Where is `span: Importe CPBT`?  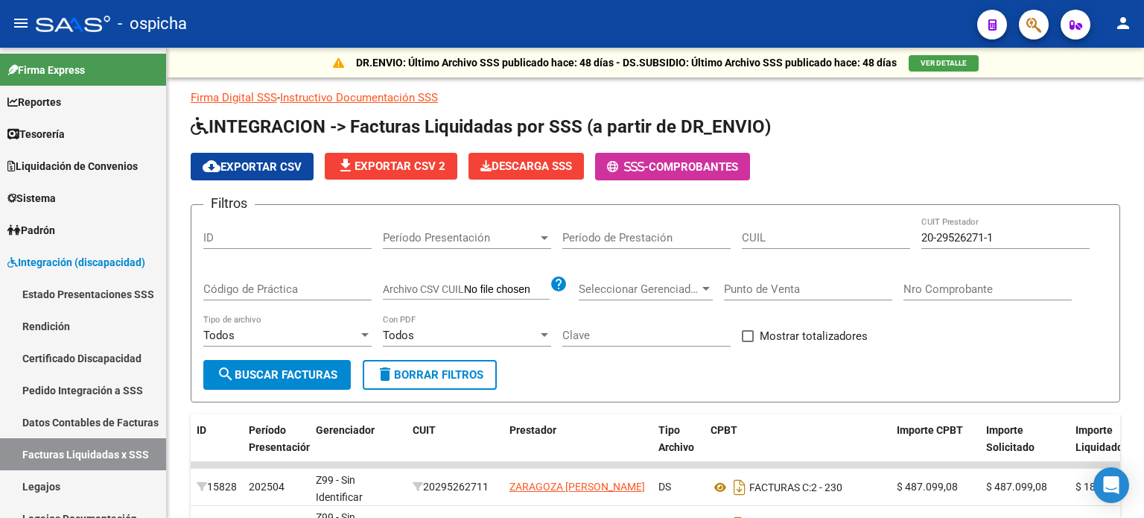 span: Importe CPBT is located at coordinates (930, 430).